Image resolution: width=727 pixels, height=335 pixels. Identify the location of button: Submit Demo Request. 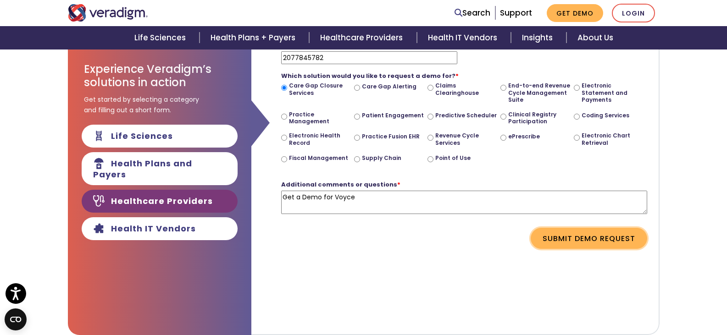
(589, 239).